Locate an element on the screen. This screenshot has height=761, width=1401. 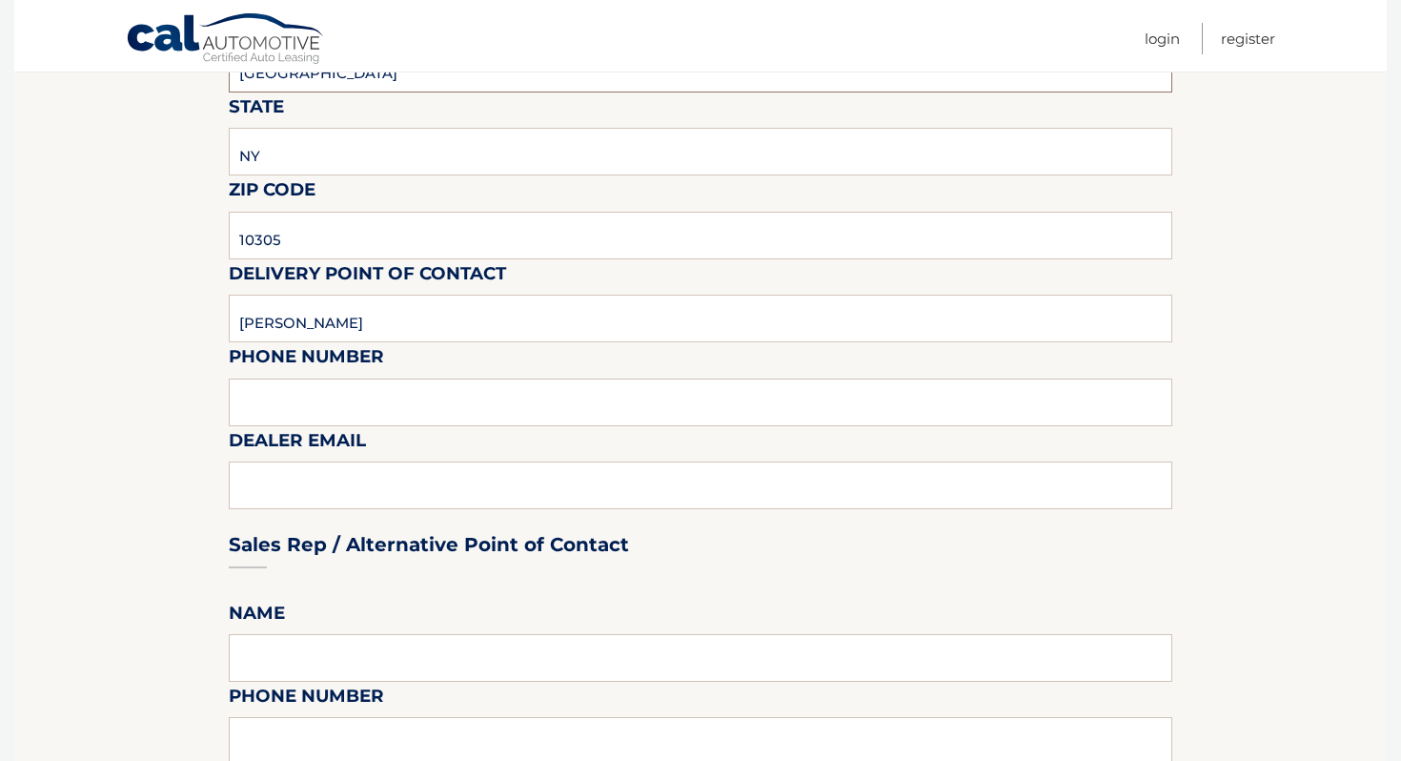
a: Register is located at coordinates (1248, 38).